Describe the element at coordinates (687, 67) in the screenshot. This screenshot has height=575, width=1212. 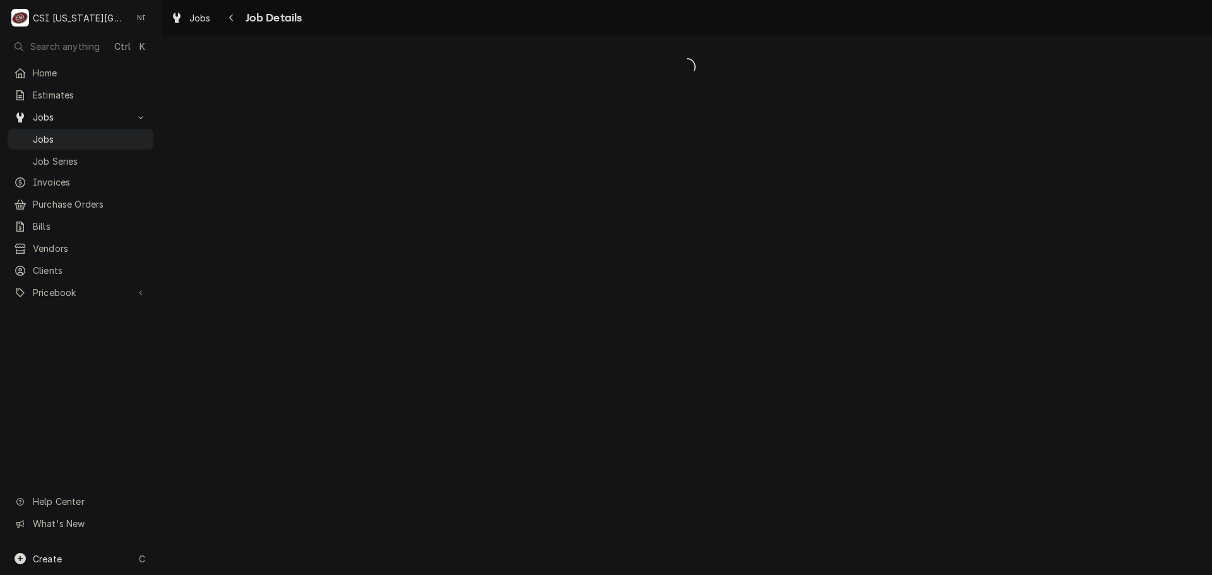
I see `span: Loading...` at that location.